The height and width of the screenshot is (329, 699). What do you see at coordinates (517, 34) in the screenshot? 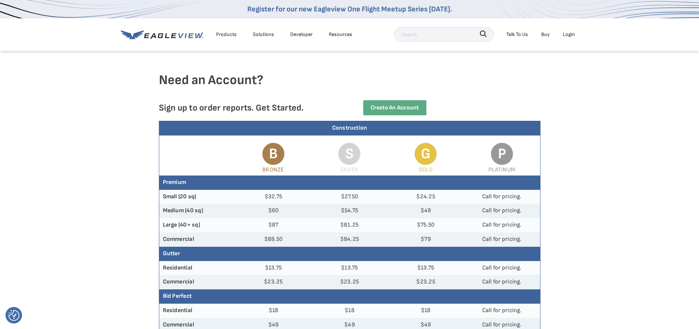
I see `div: Talk To Us` at bounding box center [517, 34].